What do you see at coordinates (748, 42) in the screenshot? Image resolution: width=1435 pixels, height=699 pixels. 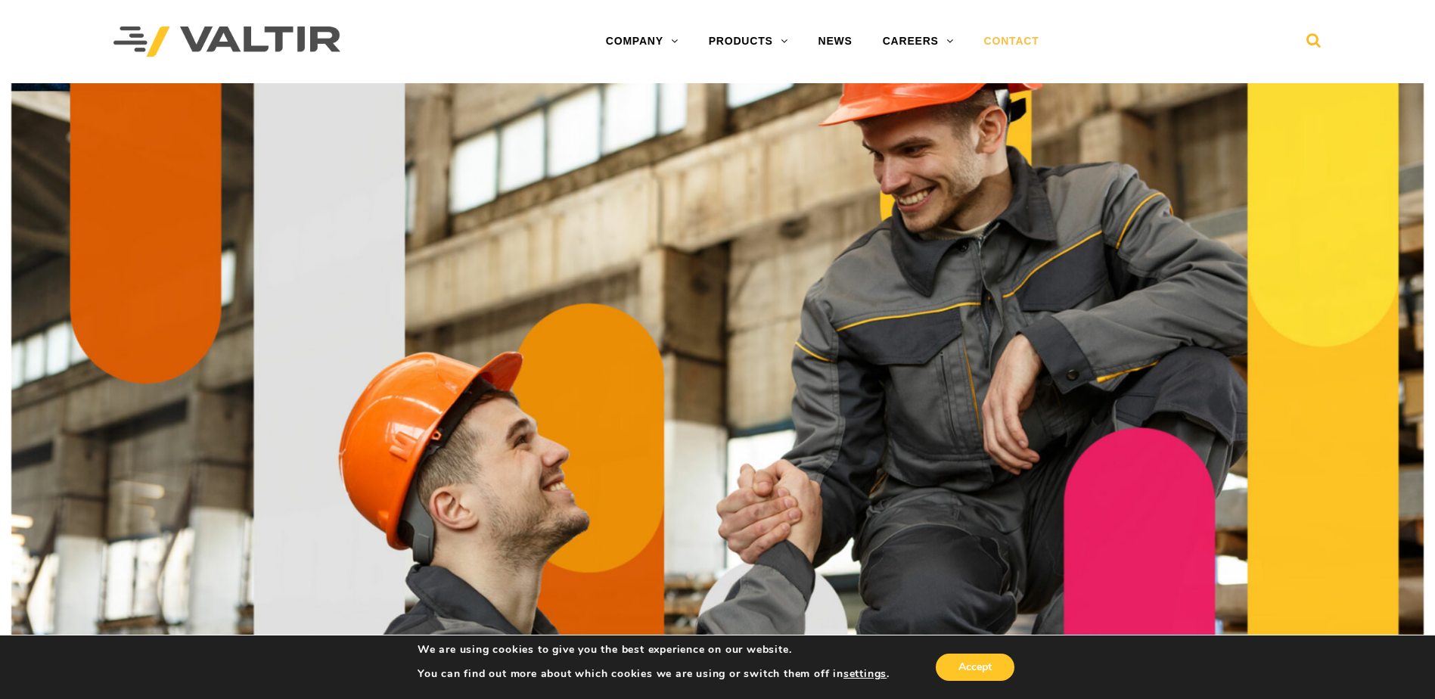 I see `a: PRODUCTS` at bounding box center [748, 42].